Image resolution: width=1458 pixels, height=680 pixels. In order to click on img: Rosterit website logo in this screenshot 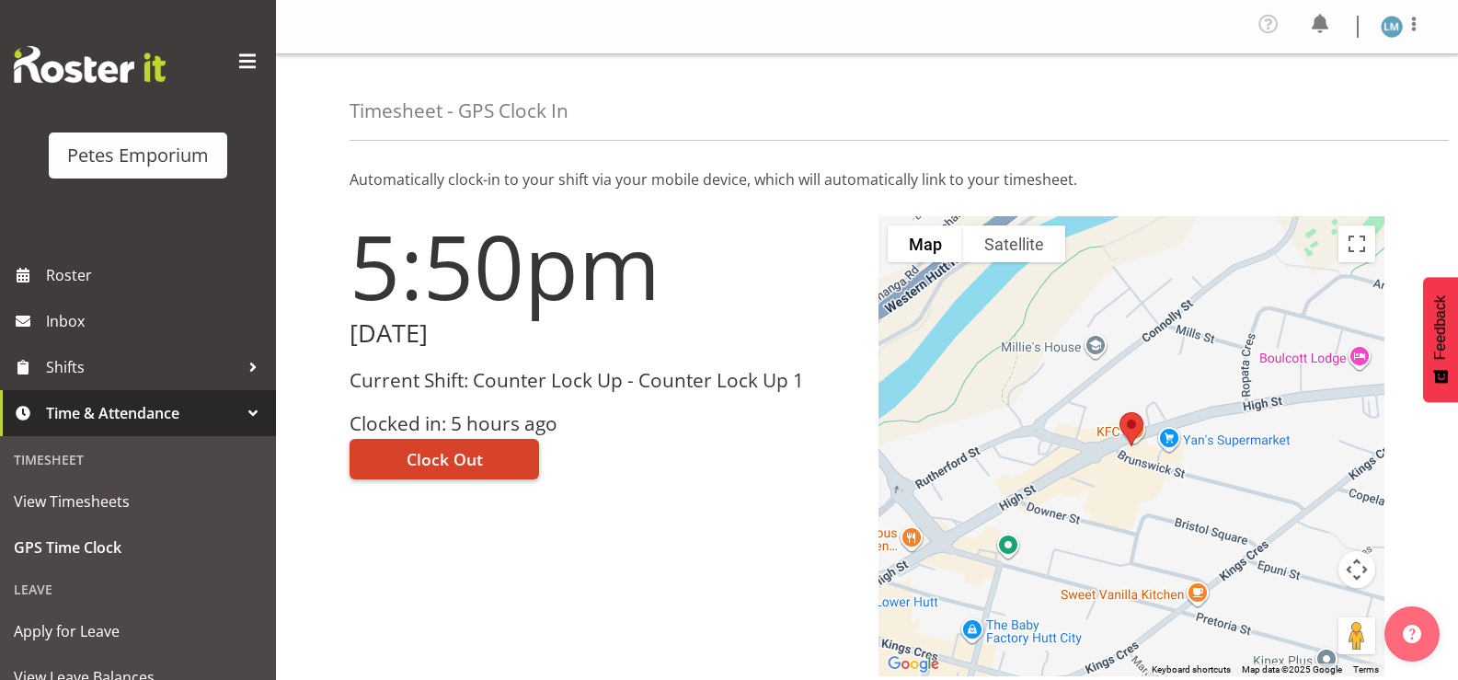, I will do `click(89, 64)`.